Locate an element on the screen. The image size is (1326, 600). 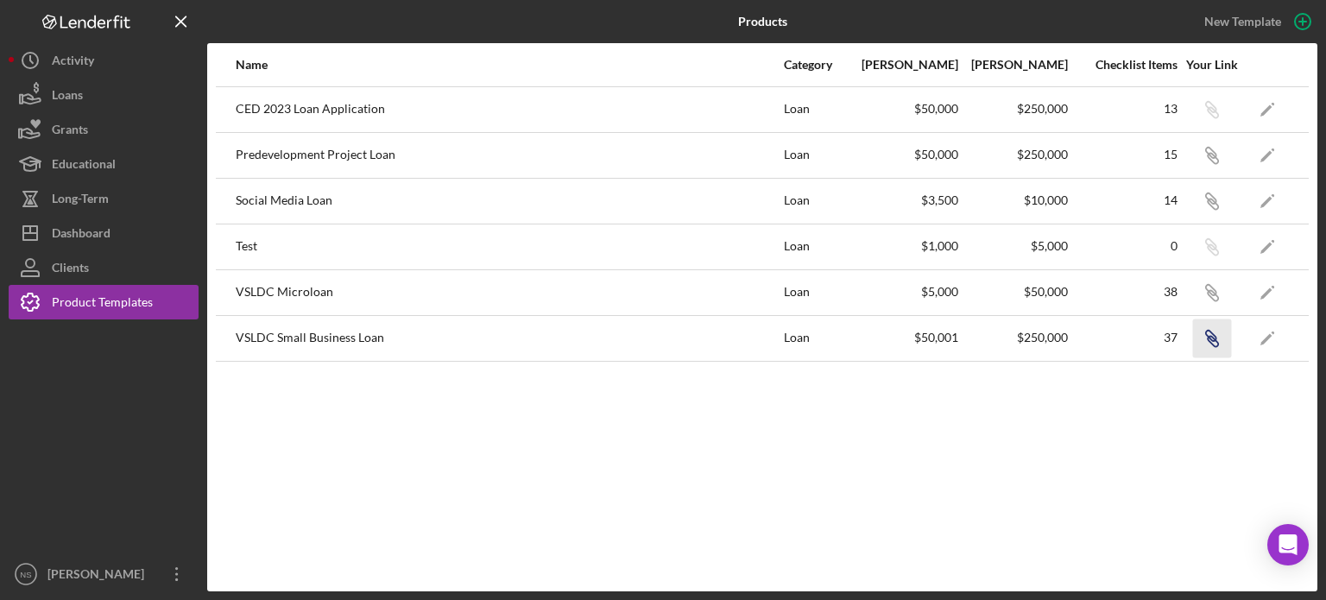
div: CED 2023 Loan Application is located at coordinates (508, 110).